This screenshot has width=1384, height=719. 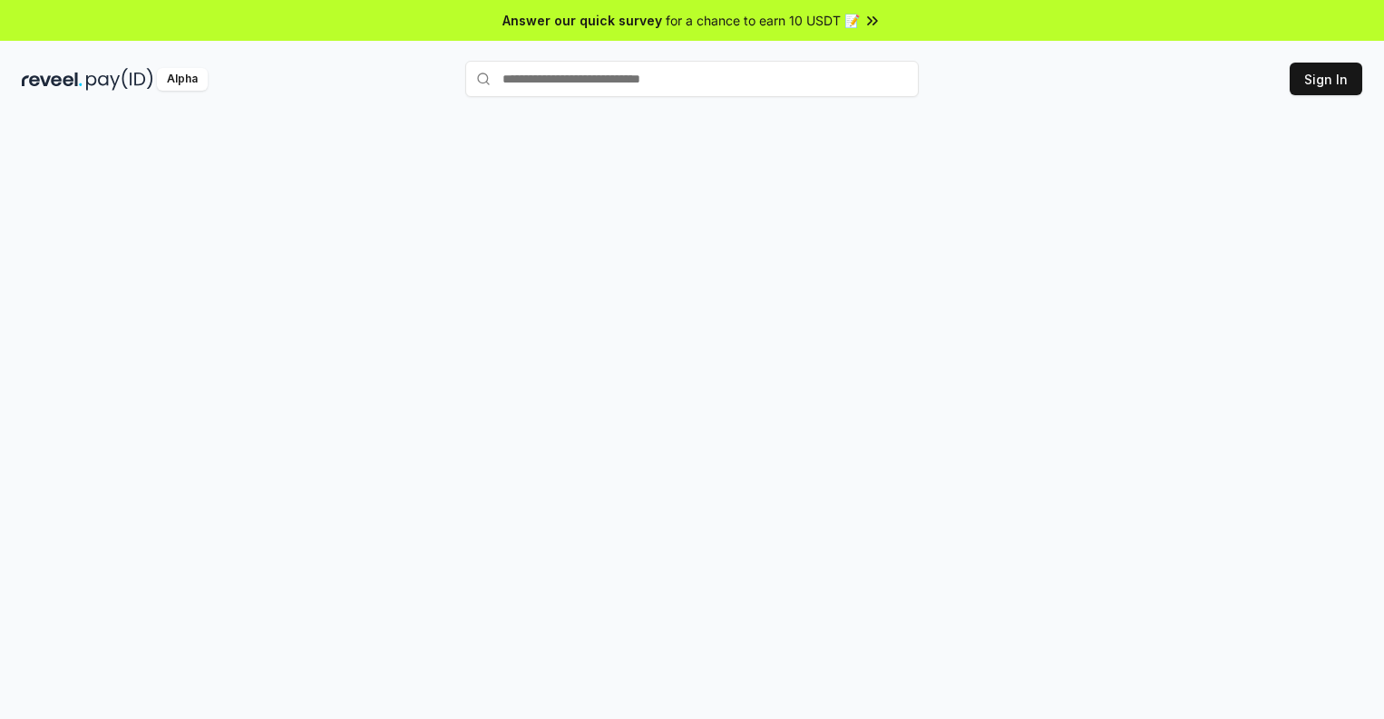 I want to click on div: Alpha, so click(x=182, y=79).